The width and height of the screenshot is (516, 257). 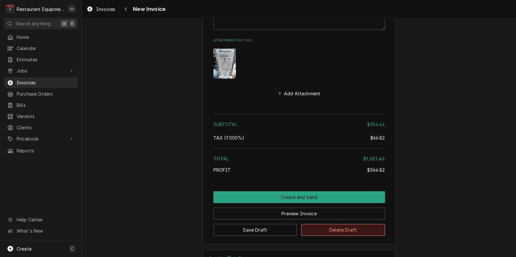 What do you see at coordinates (72, 9) in the screenshot?
I see `div: DS` at bounding box center [72, 9].